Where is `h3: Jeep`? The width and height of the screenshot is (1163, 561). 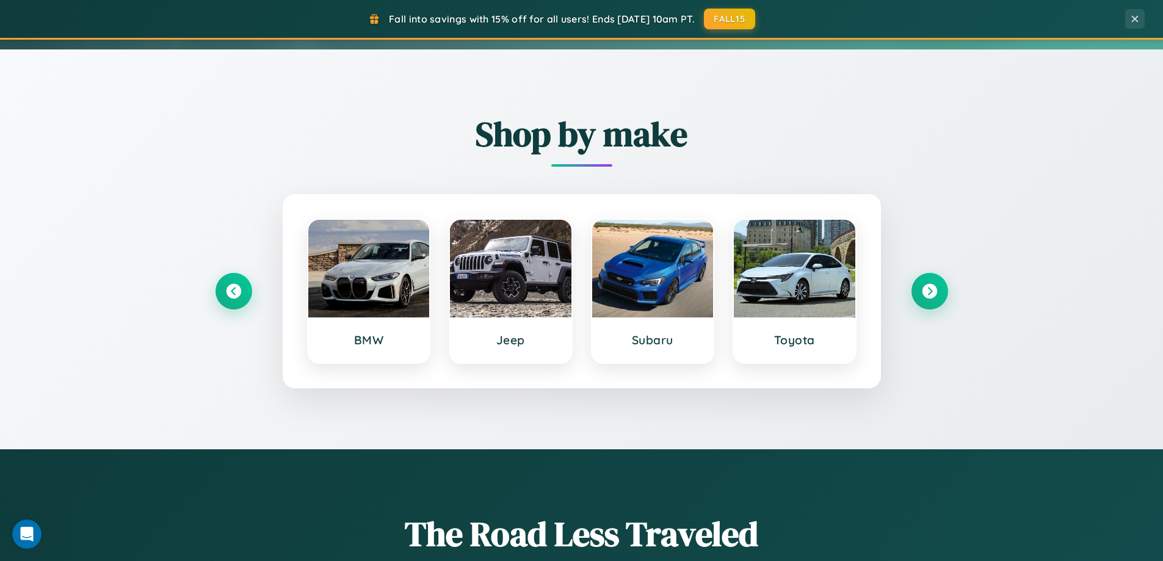
h3: Jeep is located at coordinates (510, 340).